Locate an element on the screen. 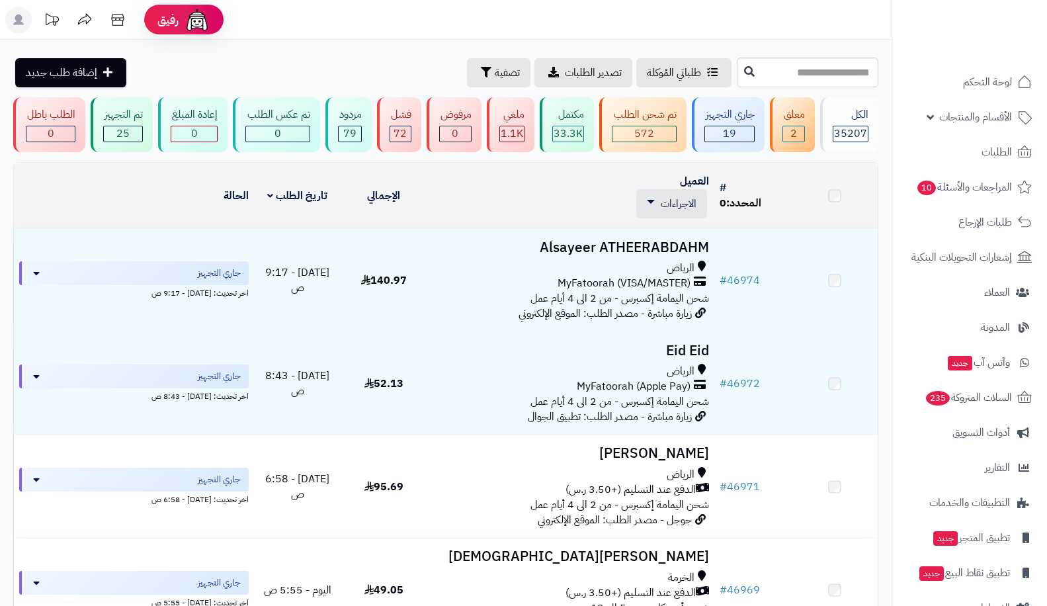 This screenshot has width=1047, height=606. a: ملغي 1.1K is located at coordinates (511, 124).